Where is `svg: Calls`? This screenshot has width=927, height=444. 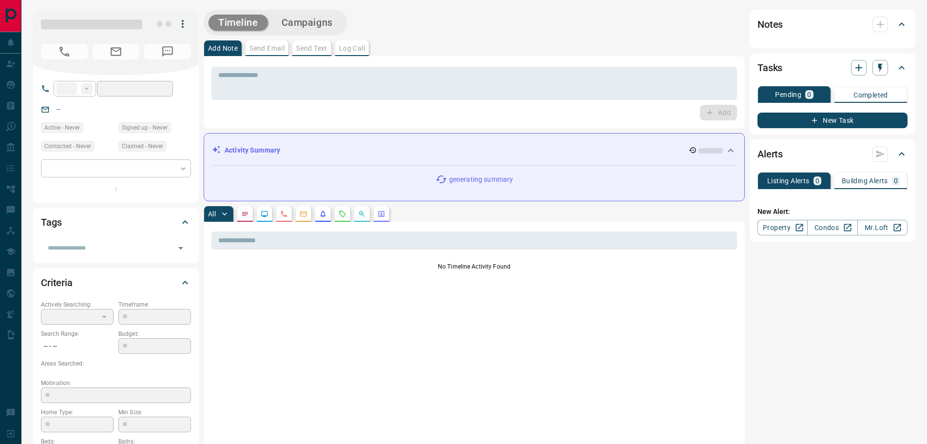 svg: Calls is located at coordinates (284, 214).